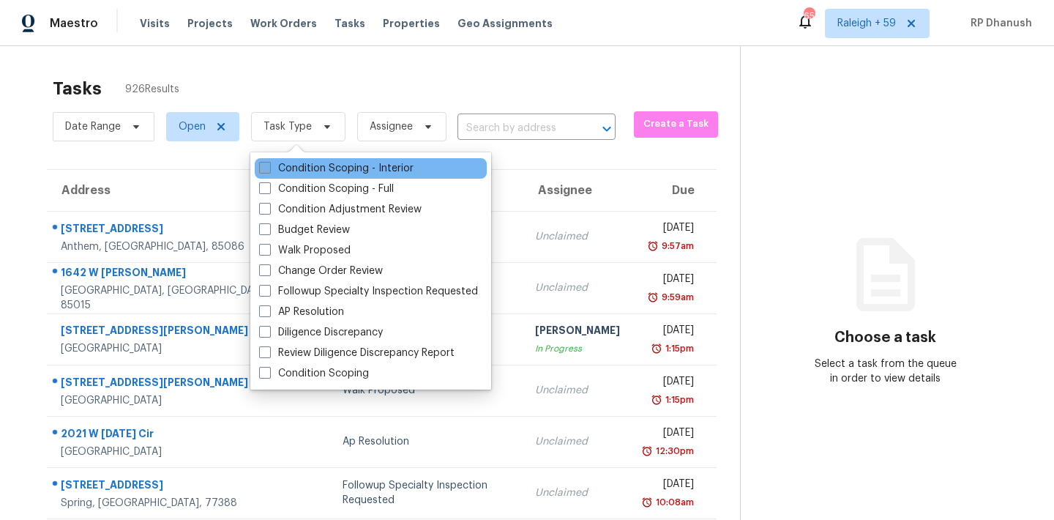 The width and height of the screenshot is (1054, 520). I want to click on label: Budget Review, so click(304, 230).